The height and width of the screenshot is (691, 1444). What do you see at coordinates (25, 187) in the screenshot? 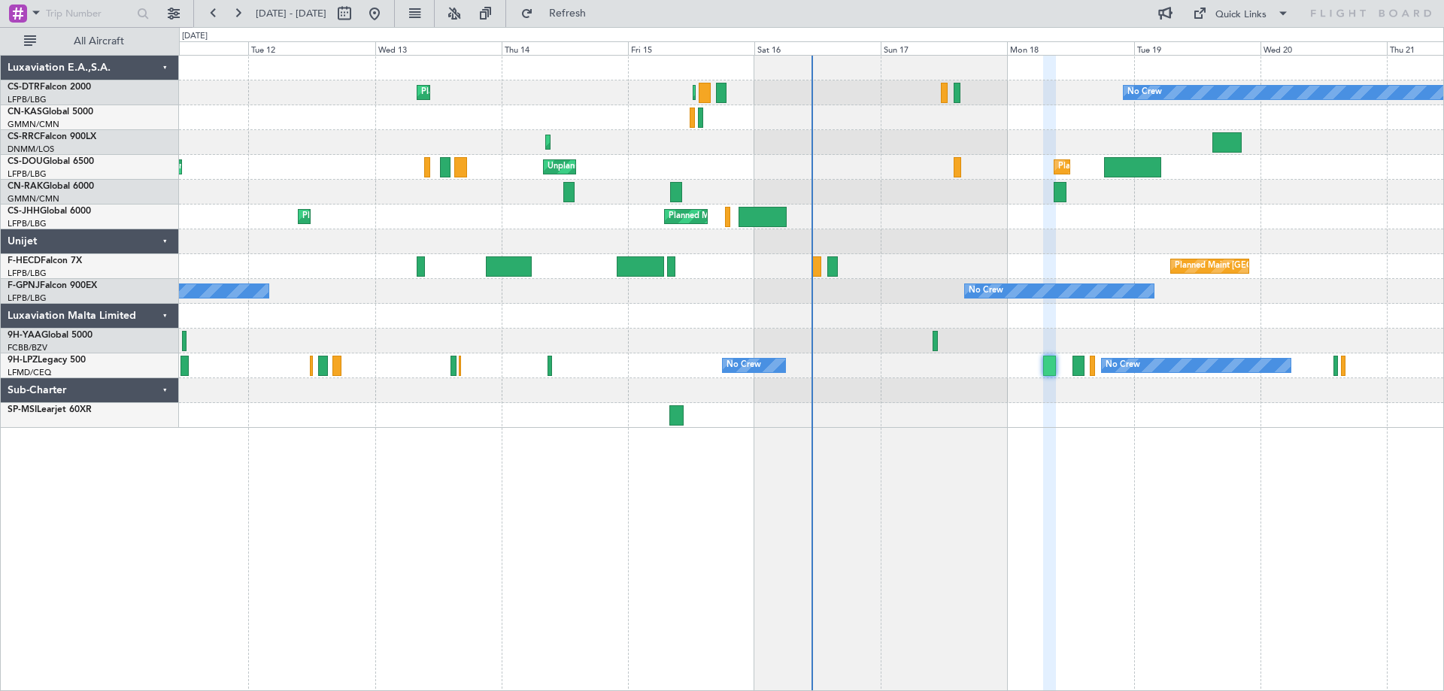
I see `span: CN-RAK` at bounding box center [25, 187].